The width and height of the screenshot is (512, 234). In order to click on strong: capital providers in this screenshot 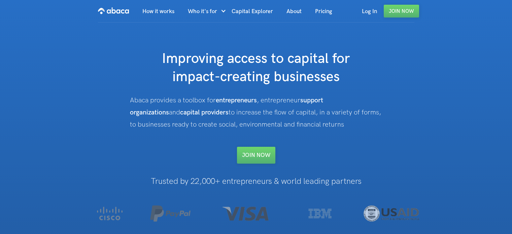, I will do `click(204, 112)`.